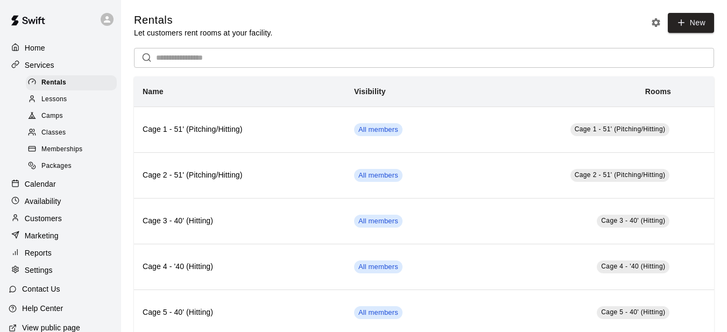 Image resolution: width=727 pixels, height=332 pixels. Describe the element at coordinates (73, 116) in the screenshot. I see `a: Camps` at that location.